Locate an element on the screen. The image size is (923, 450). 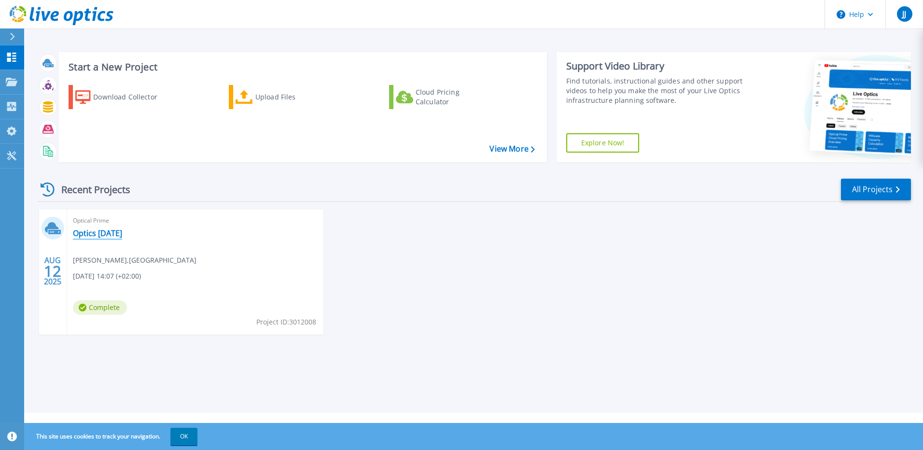
div: Support Video Library is located at coordinates (657, 66).